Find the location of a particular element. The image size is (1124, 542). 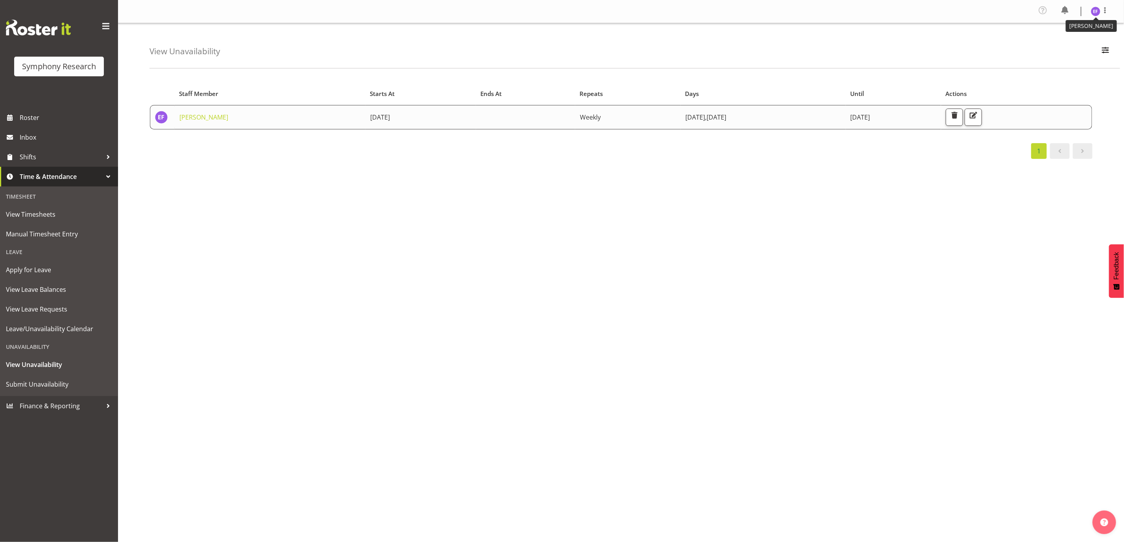

img: Rosterit website logo is located at coordinates (38, 28).